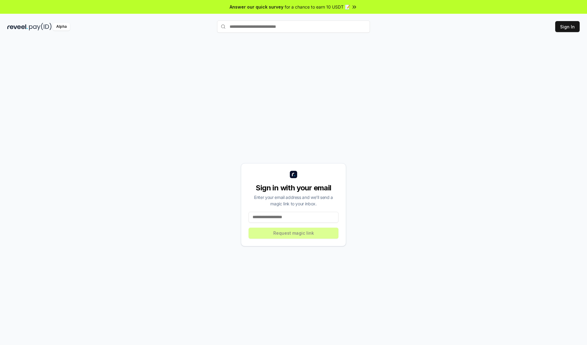 The width and height of the screenshot is (587, 345). Describe the element at coordinates (61, 27) in the screenshot. I see `div: Alpha` at that location.